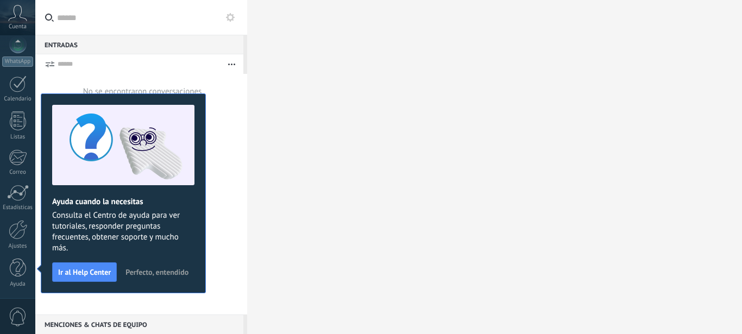 The height and width of the screenshot is (334, 742). What do you see at coordinates (139, 45) in the screenshot?
I see `div: Entradas` at bounding box center [139, 45].